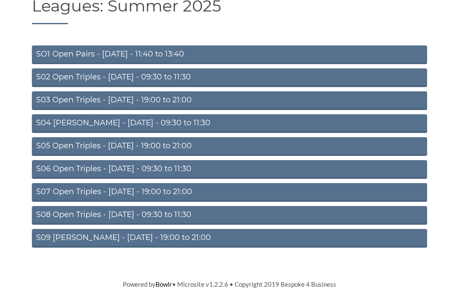 This screenshot has width=459, height=288. Describe the element at coordinates (230, 284) in the screenshot. I see `span: Powered by • Microsite v1.2.2.6 • Copyright 2019 Bespoke 4 Business` at that location.